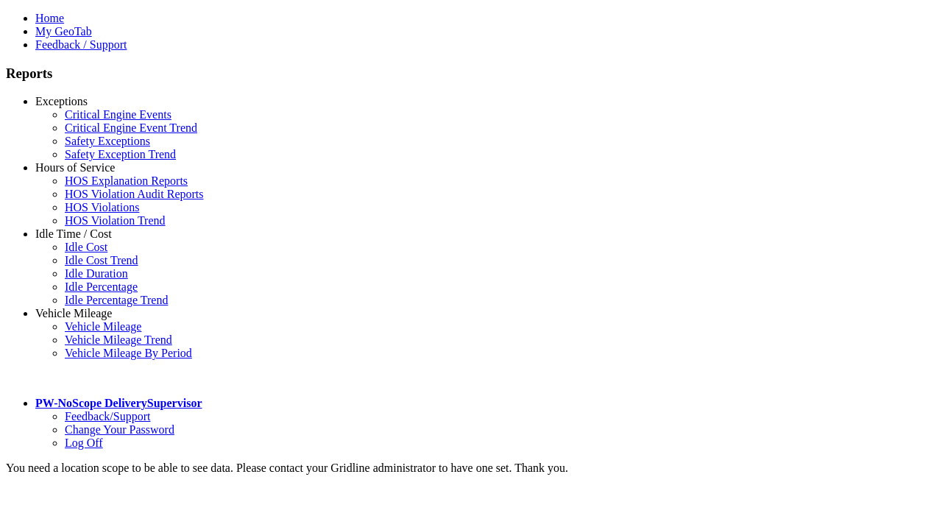 The image size is (942, 530). What do you see at coordinates (471, 74) in the screenshot?
I see `h3: Reports` at bounding box center [471, 74].